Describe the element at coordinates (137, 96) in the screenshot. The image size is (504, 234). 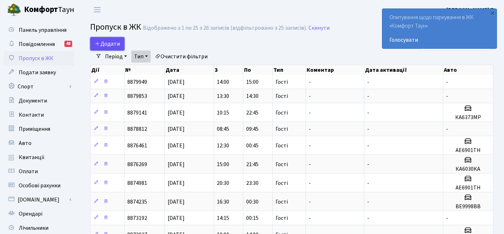
I see `span: 8879853` at that location.